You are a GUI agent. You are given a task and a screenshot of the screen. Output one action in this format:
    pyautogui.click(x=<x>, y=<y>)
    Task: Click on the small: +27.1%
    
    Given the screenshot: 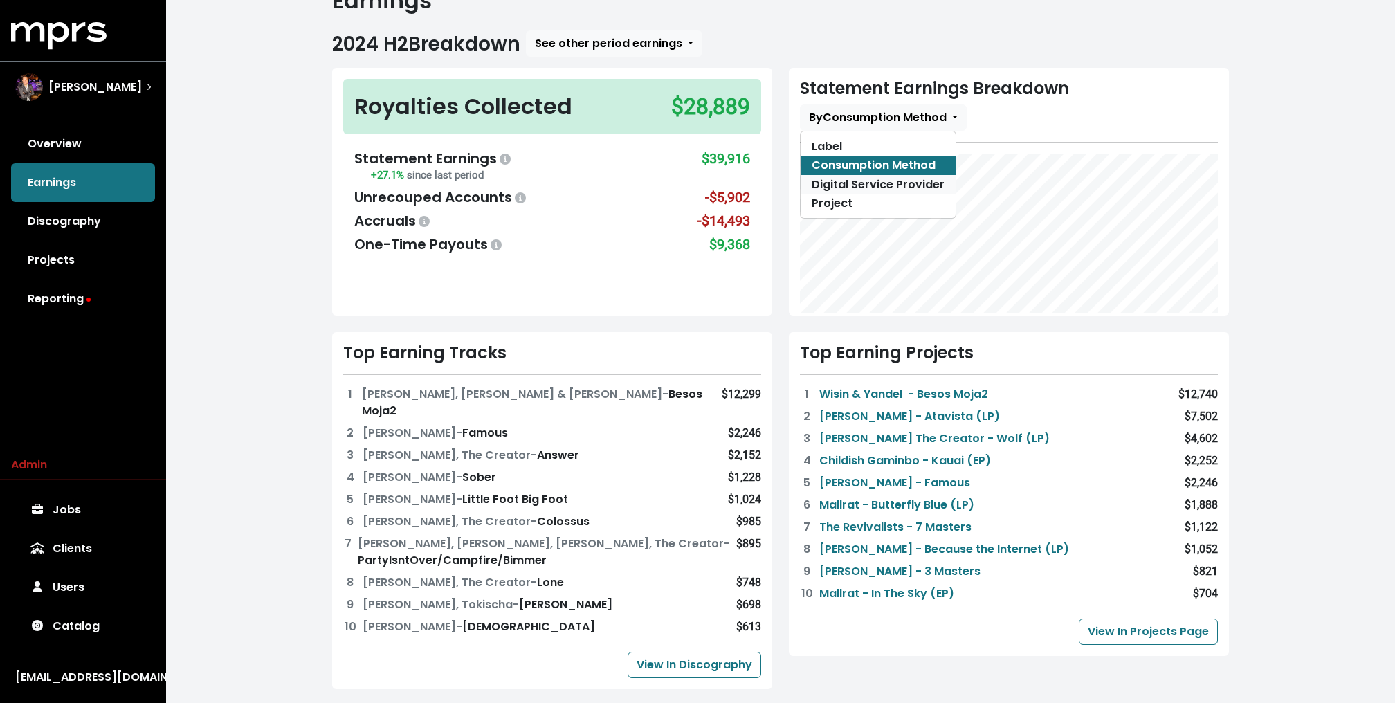 What is the action you would take?
    pyautogui.click(x=427, y=175)
    